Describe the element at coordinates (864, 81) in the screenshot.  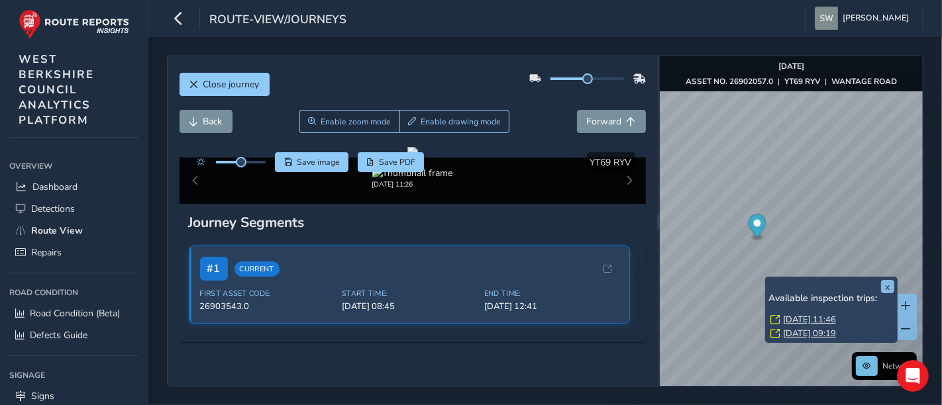
I see `strong: WANTAGE ROAD` at that location.